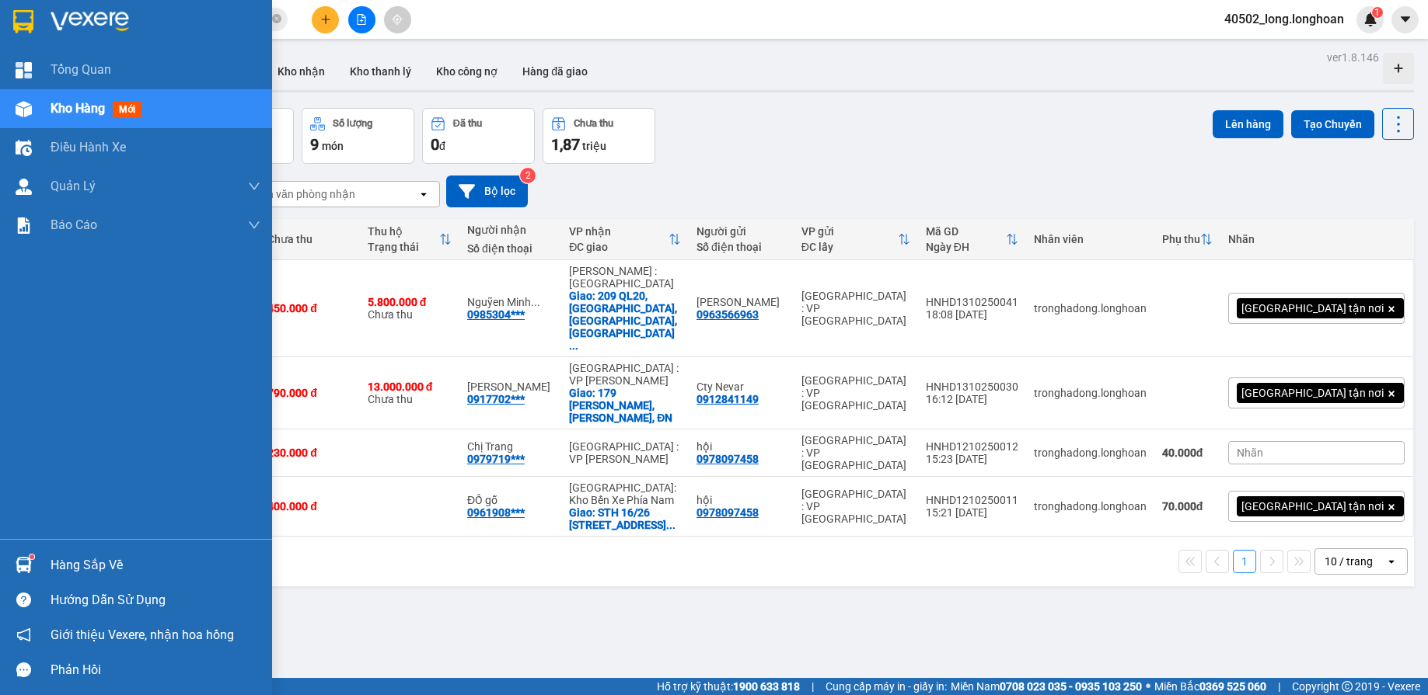  I want to click on div: Hướng dẫn sử dụng, so click(155, 601).